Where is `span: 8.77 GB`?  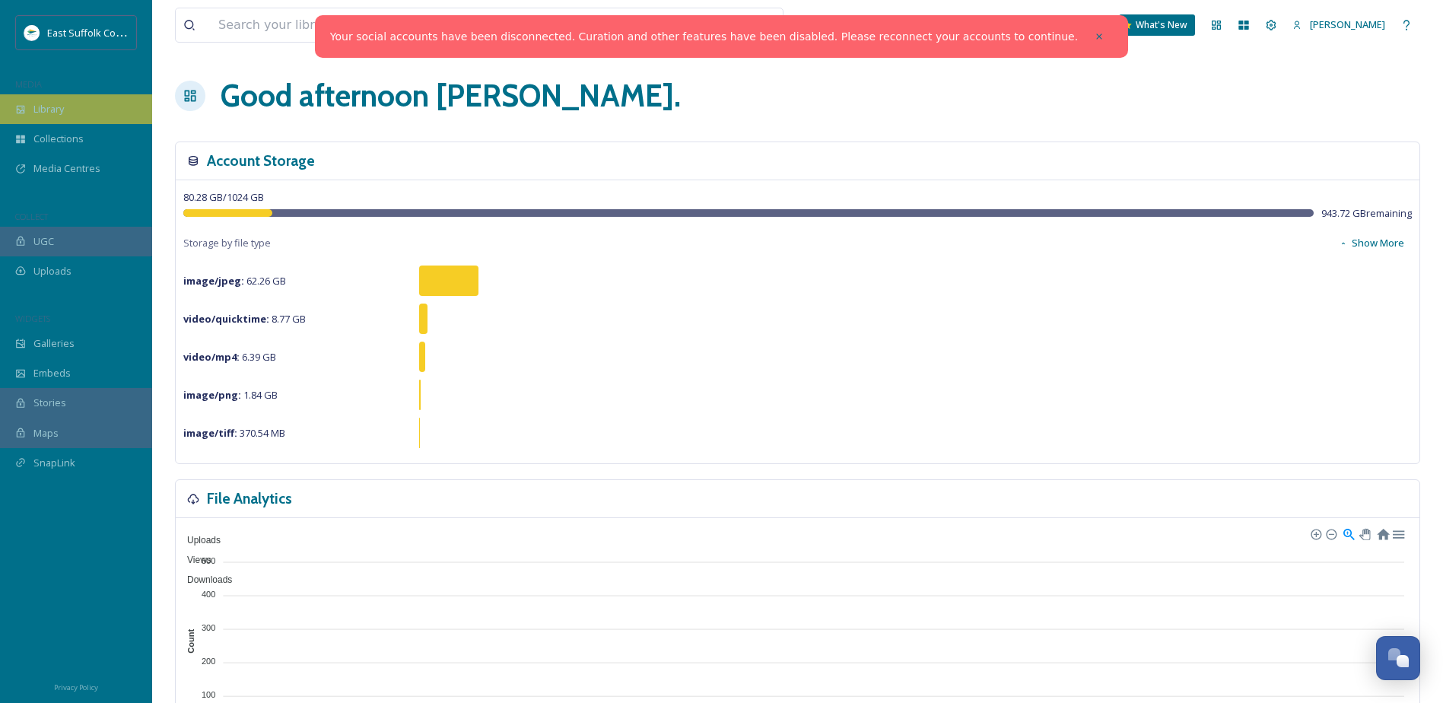
span: 8.77 GB is located at coordinates (244, 319).